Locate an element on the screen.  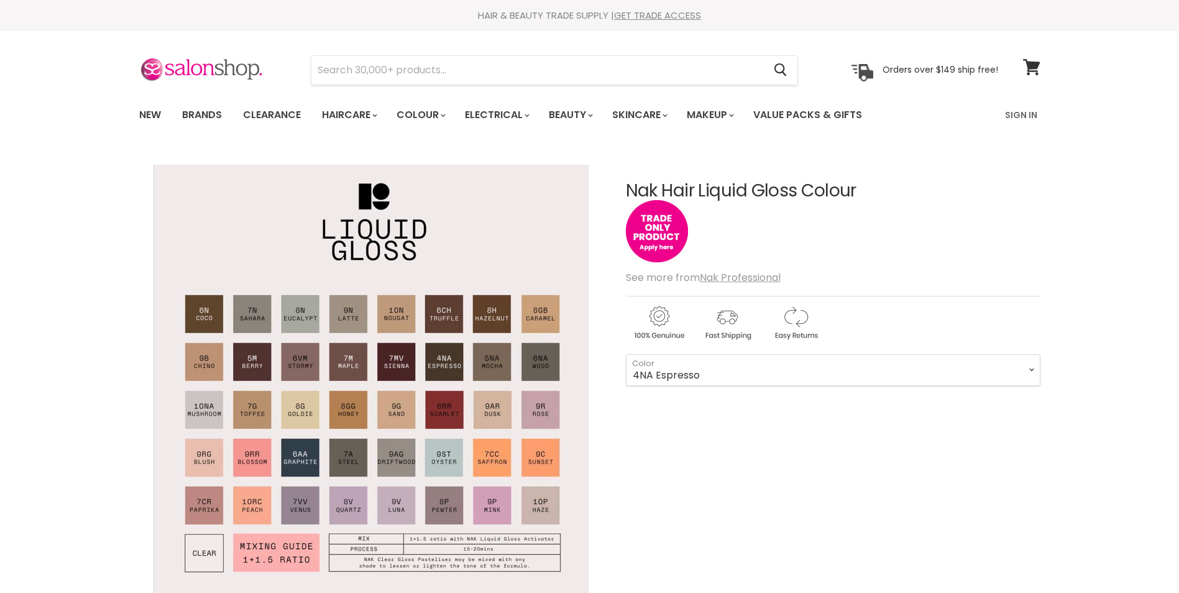
ul: Main menu is located at coordinates (532, 115).